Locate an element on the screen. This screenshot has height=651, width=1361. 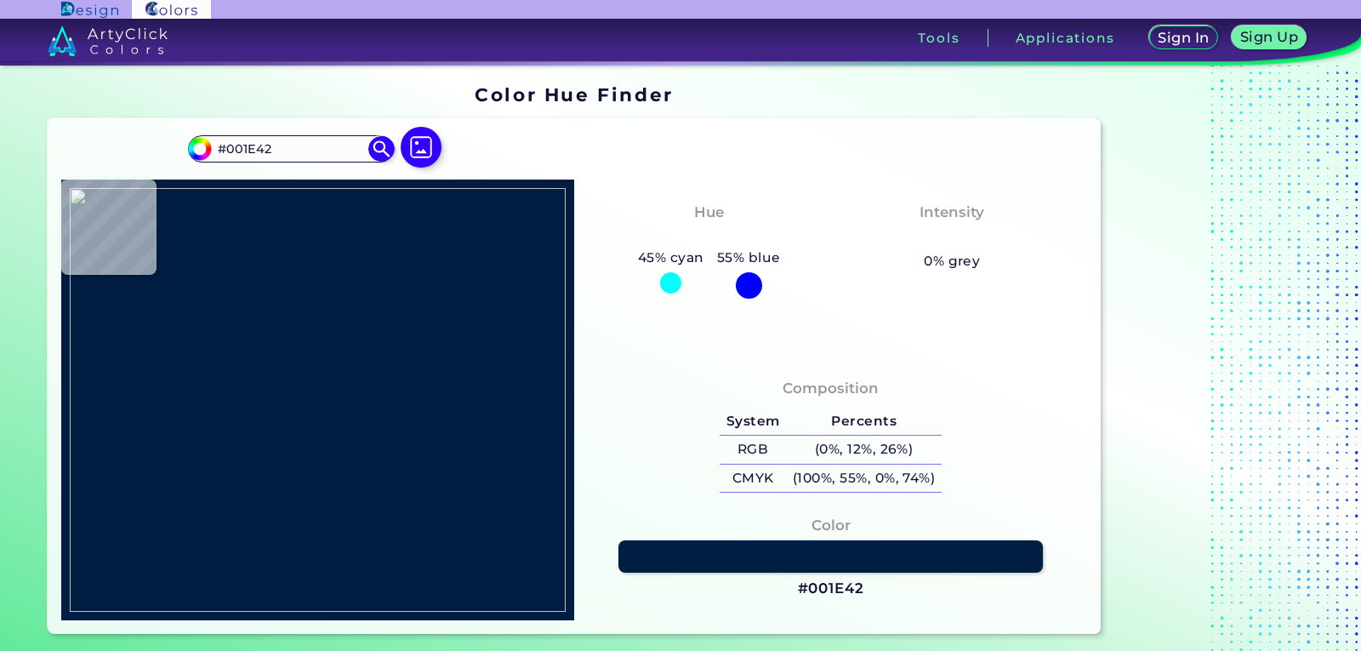
input: type color.. is located at coordinates (291, 148).